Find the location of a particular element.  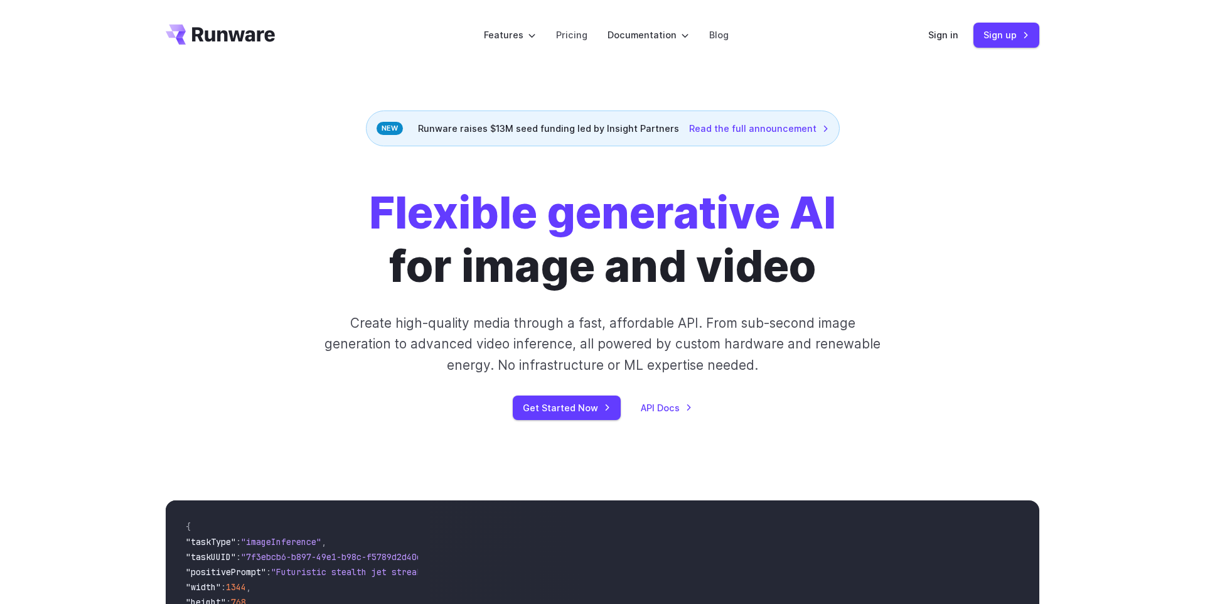

a: Pricing is located at coordinates (572, 35).